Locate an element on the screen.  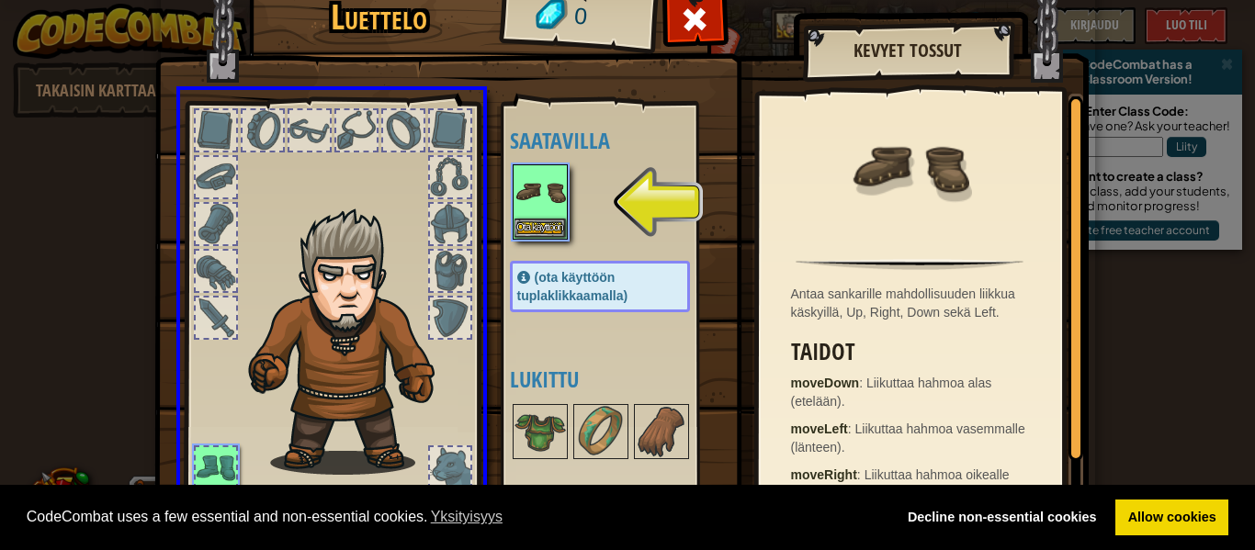
a: deny cookies is located at coordinates (1001, 518).